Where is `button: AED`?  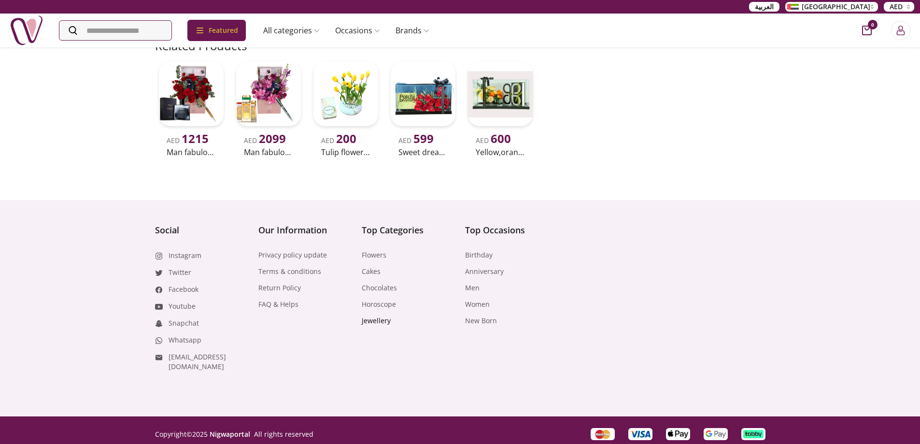 button: AED is located at coordinates (899, 7).